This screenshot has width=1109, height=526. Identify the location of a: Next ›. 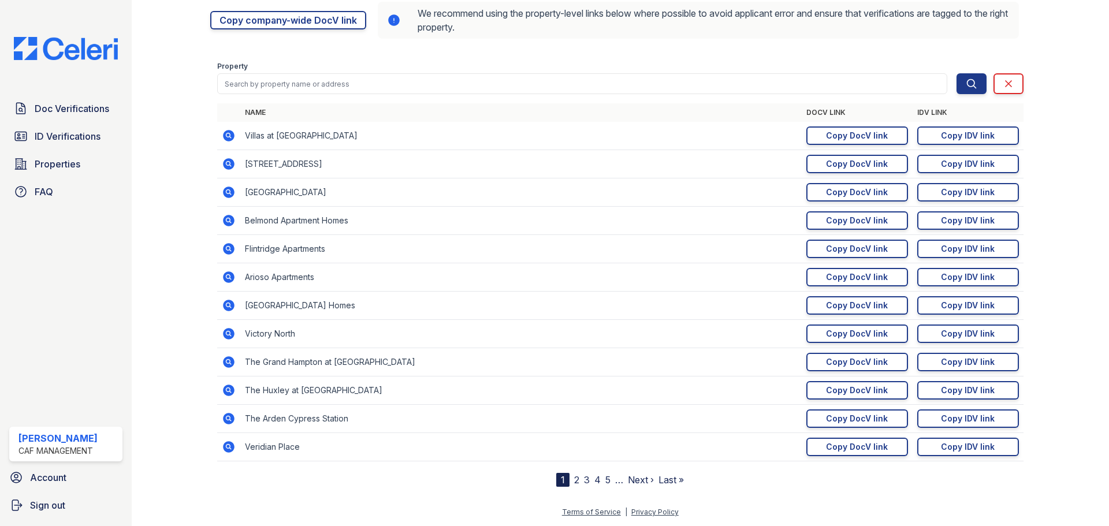
(640, 480).